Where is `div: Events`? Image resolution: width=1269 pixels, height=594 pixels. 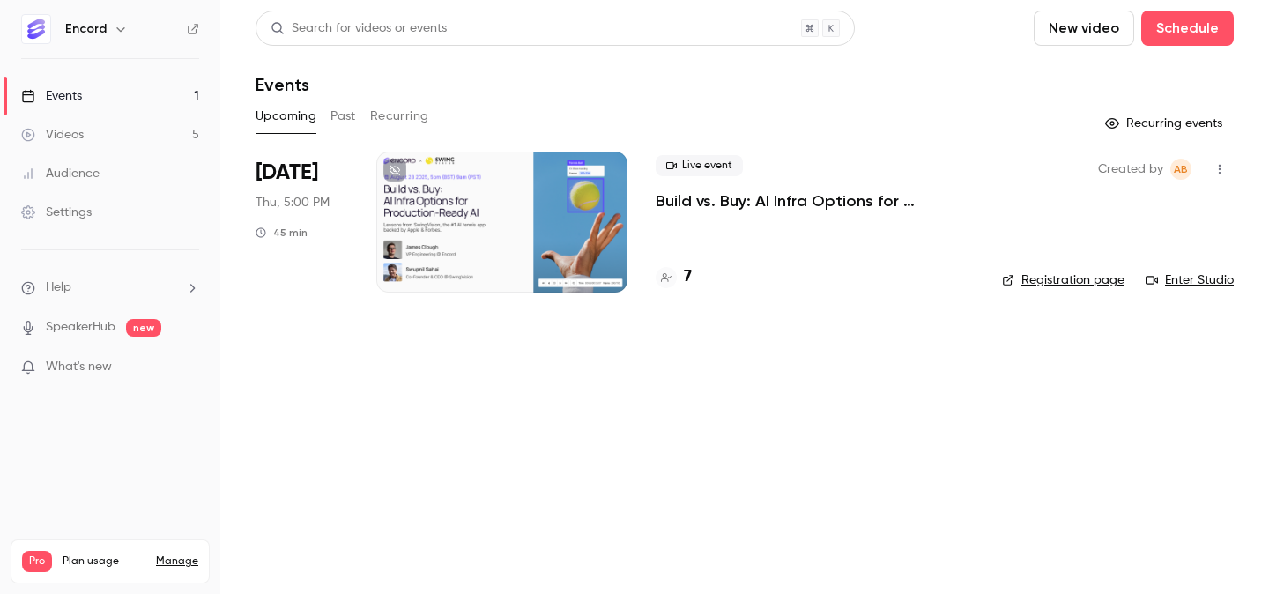
div: Events is located at coordinates (51, 96).